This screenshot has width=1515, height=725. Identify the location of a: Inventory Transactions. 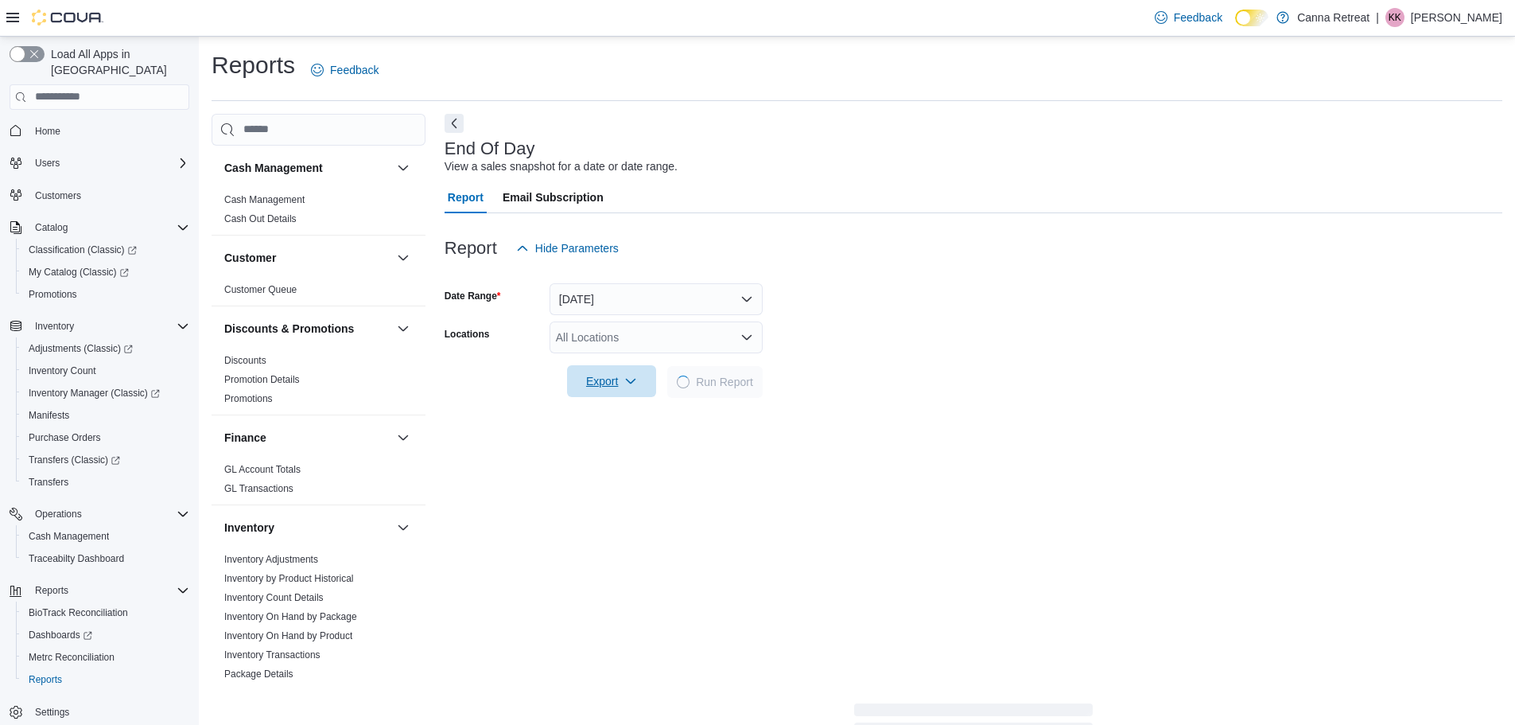
(272, 655).